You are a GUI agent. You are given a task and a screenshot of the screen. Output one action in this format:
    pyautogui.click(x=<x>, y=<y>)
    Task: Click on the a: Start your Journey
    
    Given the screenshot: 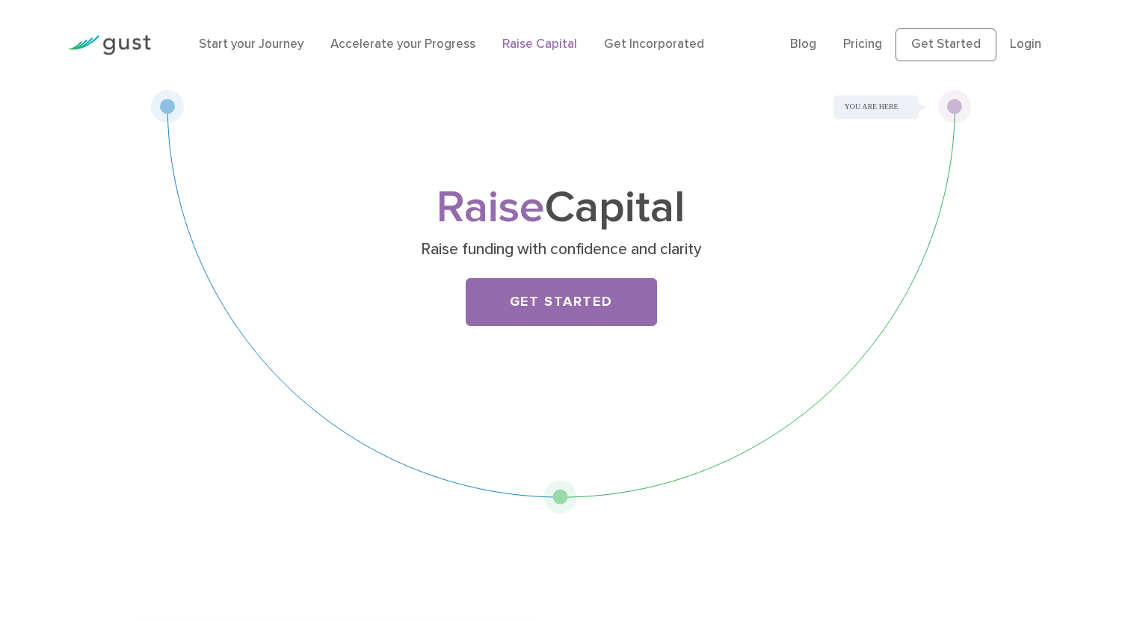 What is the action you would take?
    pyautogui.click(x=251, y=44)
    